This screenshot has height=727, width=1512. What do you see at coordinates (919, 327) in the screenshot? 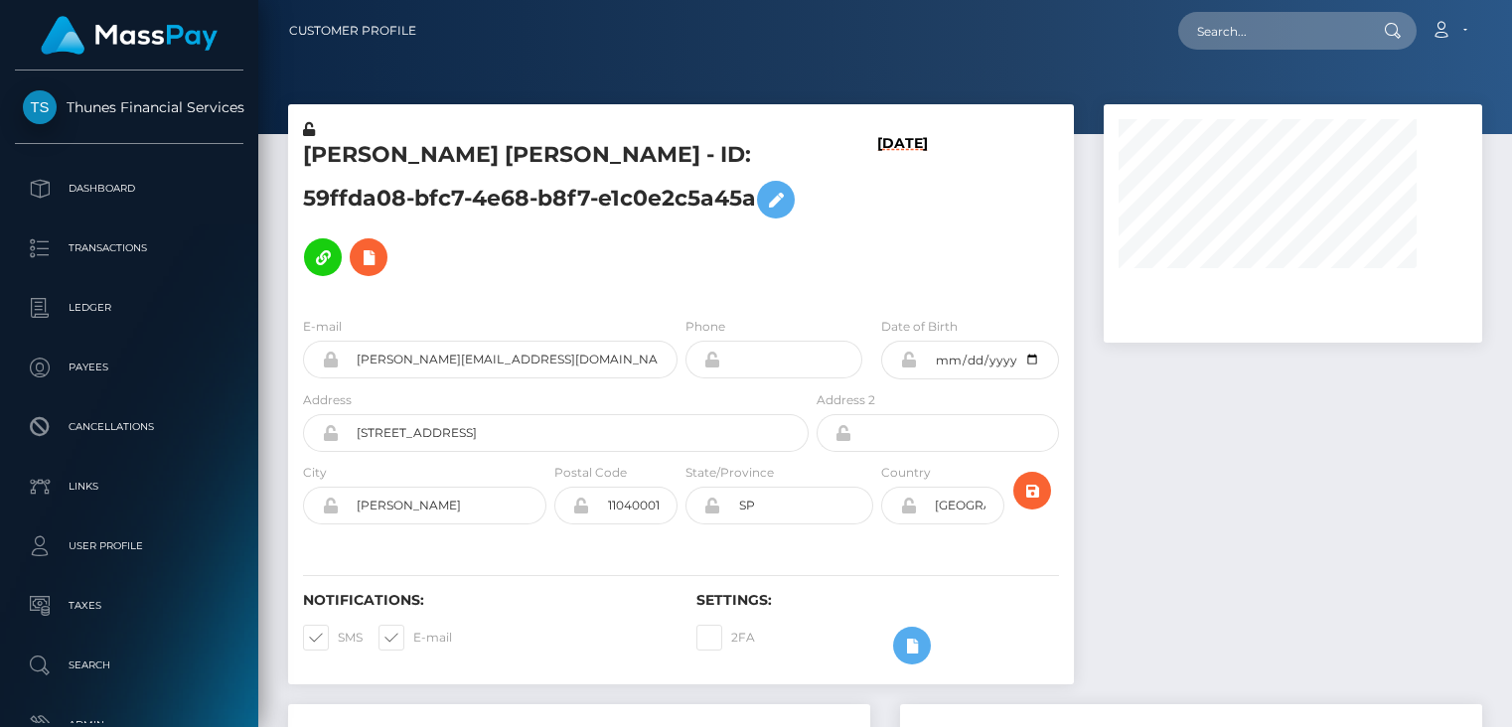
I see `label: Date of Birth` at bounding box center [919, 327].